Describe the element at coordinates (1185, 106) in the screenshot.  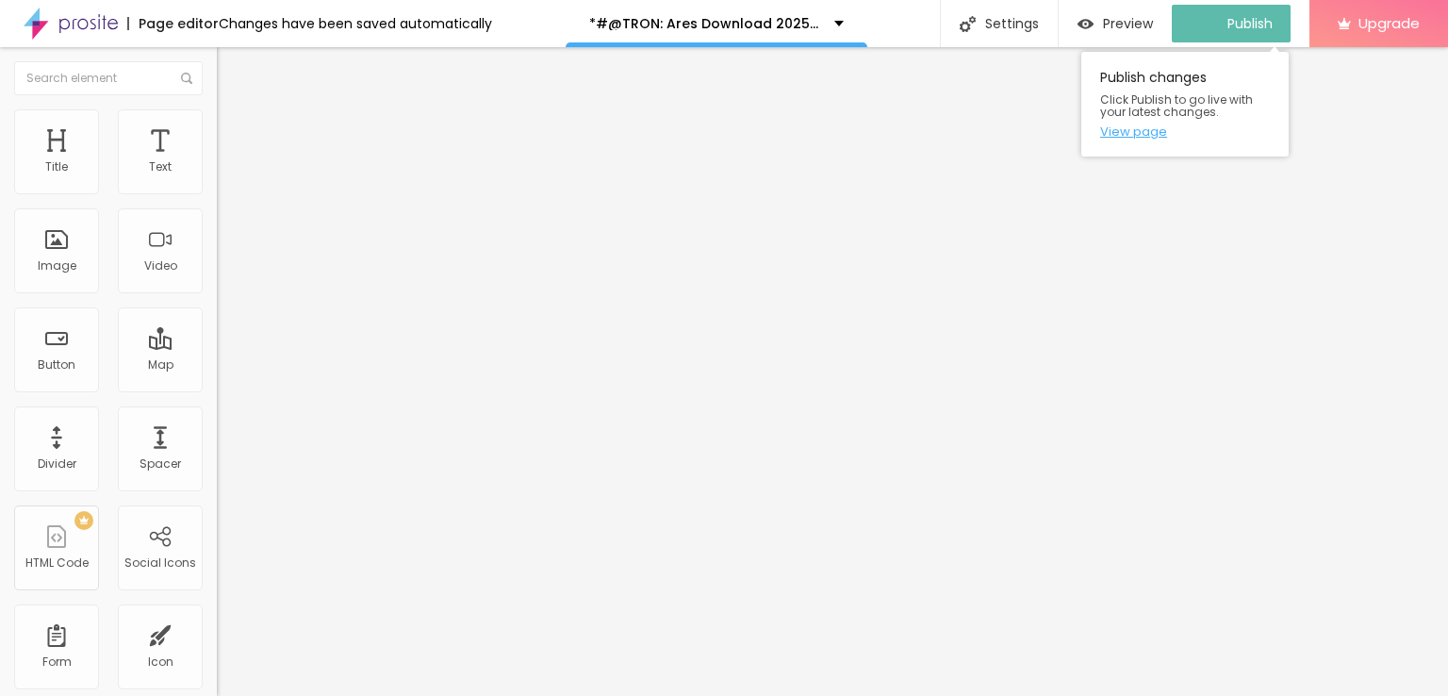
I see `span: Click Publish to go live with your latest changes.` at that location.